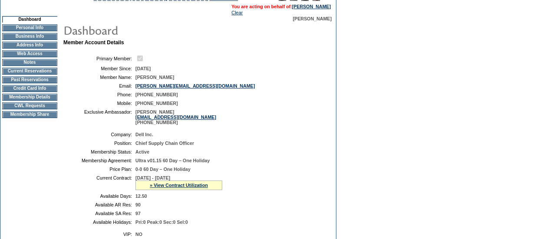 This screenshot has height=239, width=549. What do you see at coordinates (99, 152) in the screenshot?
I see `td: Membership Status:` at bounding box center [99, 152].